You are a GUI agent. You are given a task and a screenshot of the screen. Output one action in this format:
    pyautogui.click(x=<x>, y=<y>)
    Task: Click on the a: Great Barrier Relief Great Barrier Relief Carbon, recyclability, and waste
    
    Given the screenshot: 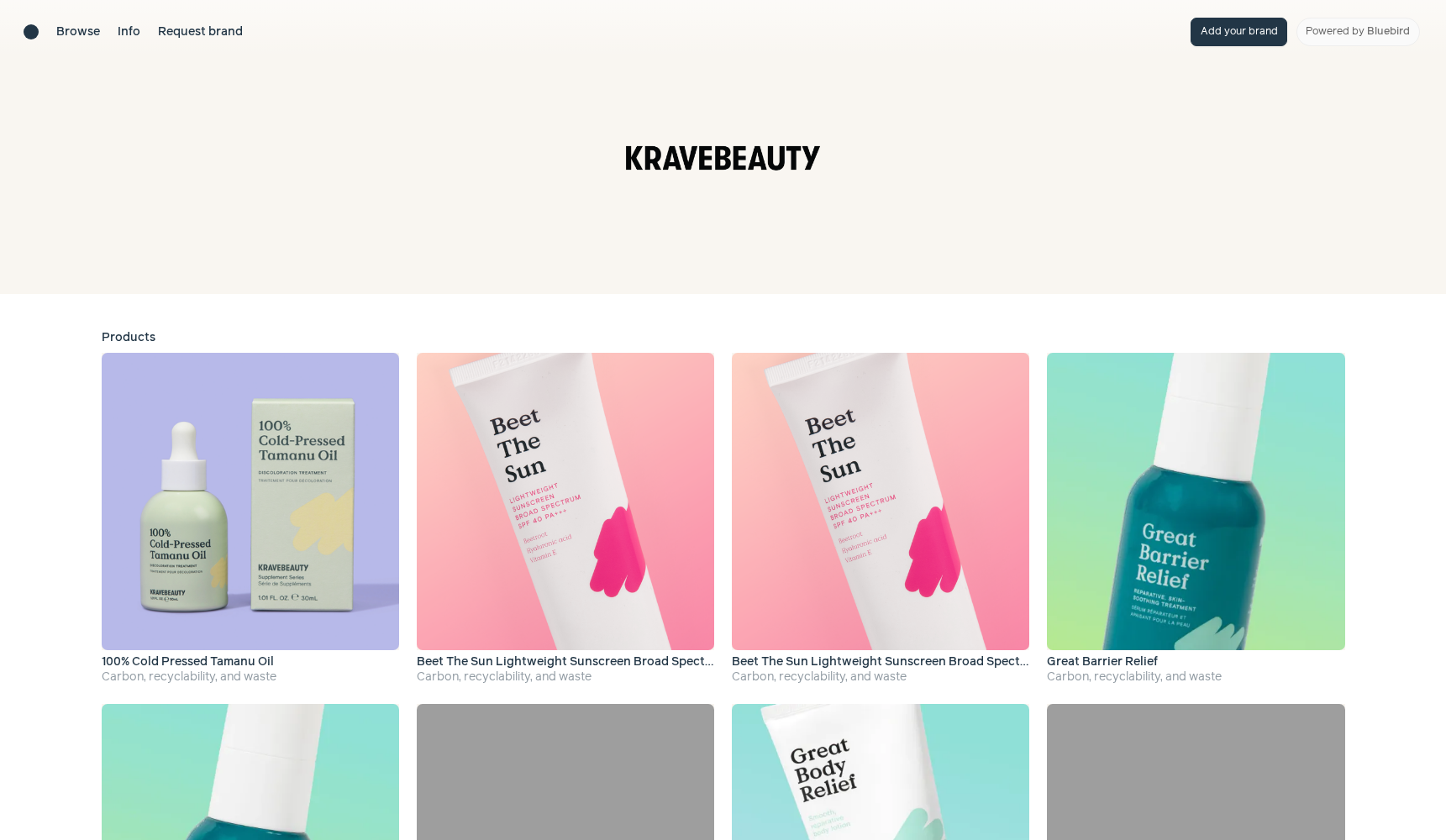 What is the action you would take?
    pyautogui.click(x=1196, y=519)
    